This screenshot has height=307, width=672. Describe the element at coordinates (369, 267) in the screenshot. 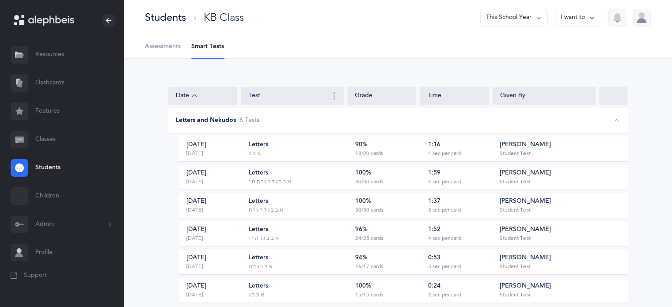

I see `div: 16/17 cards` at that location.